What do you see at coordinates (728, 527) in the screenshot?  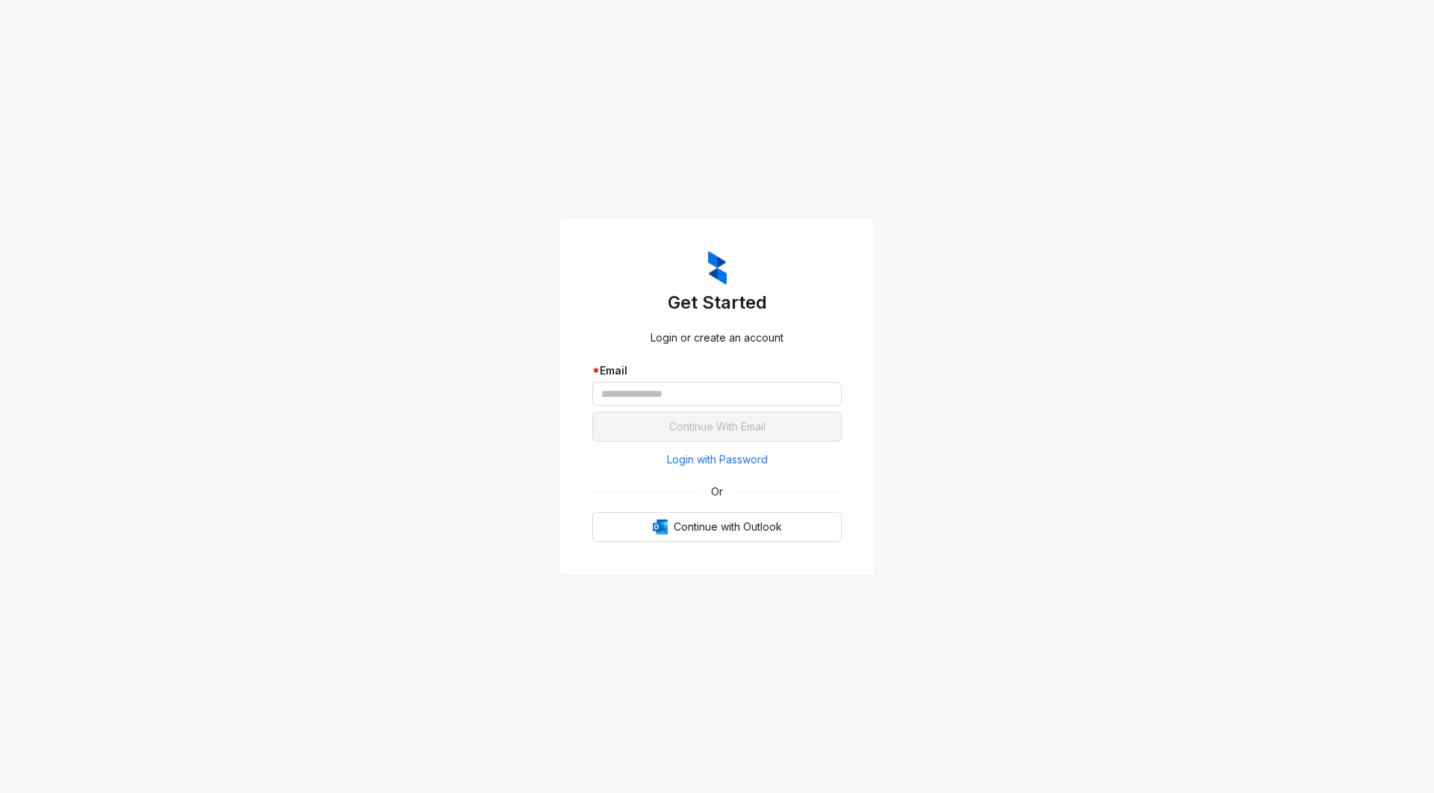 I see `span: Continue with Outlook` at bounding box center [728, 527].